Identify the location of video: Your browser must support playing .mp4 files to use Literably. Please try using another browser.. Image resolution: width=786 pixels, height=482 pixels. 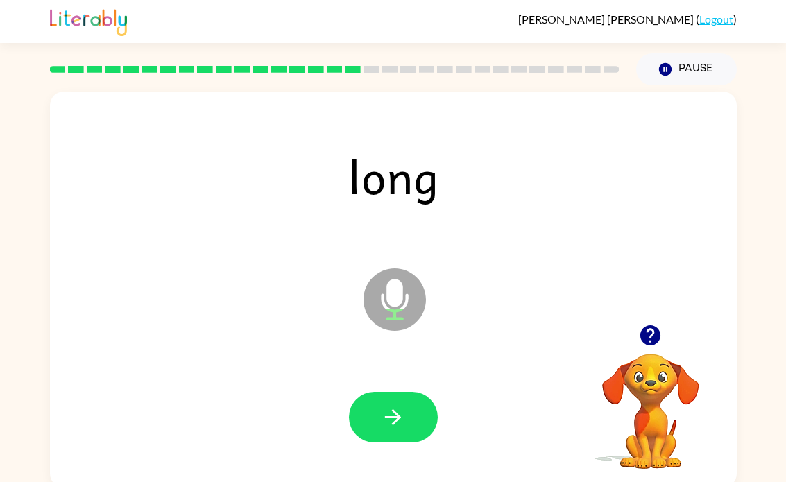
(651, 402).